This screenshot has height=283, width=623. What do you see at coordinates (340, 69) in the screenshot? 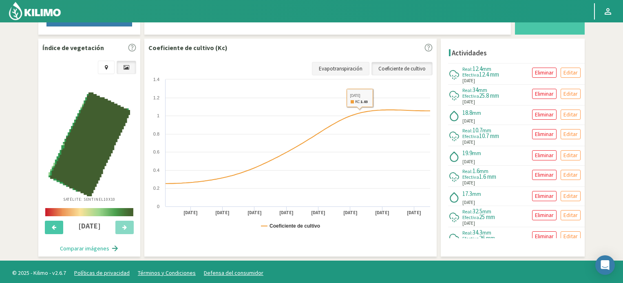
I see `a: Evapotranspiración` at bounding box center [340, 69].